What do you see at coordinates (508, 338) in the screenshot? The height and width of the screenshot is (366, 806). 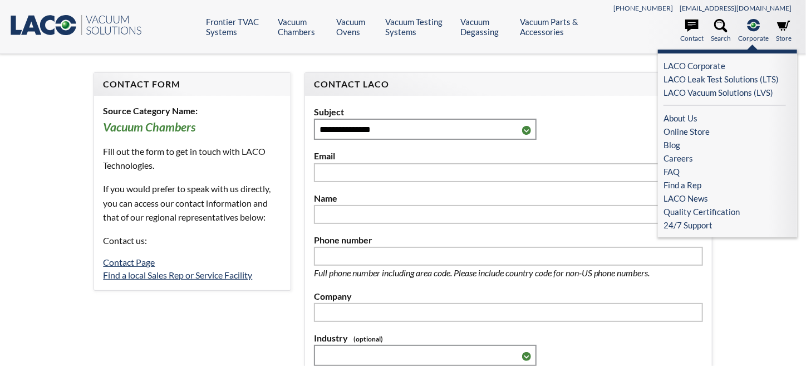 I see `label: Industry` at bounding box center [508, 338].